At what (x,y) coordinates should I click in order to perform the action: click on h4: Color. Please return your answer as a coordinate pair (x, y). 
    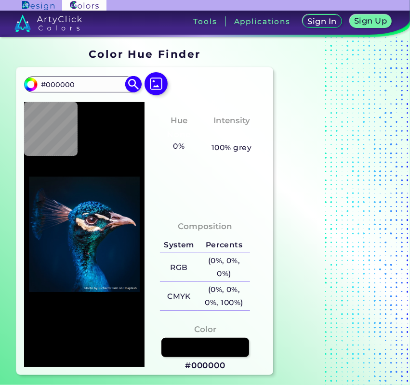
    Looking at the image, I should click on (205, 330).